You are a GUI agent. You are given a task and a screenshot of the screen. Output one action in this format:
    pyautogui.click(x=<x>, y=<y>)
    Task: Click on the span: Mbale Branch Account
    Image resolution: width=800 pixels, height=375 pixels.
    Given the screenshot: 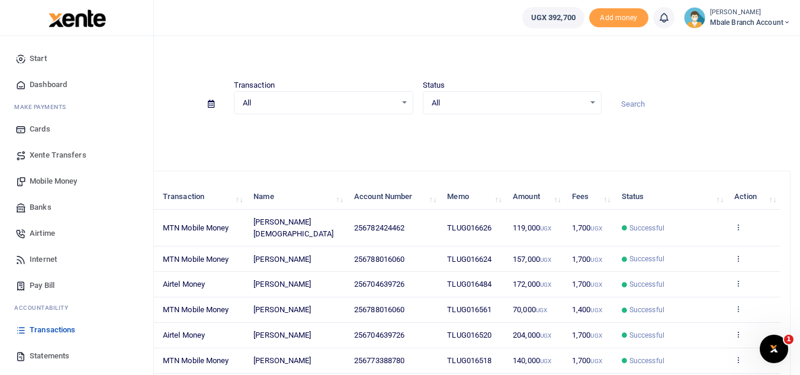 What is the action you would take?
    pyautogui.click(x=750, y=22)
    